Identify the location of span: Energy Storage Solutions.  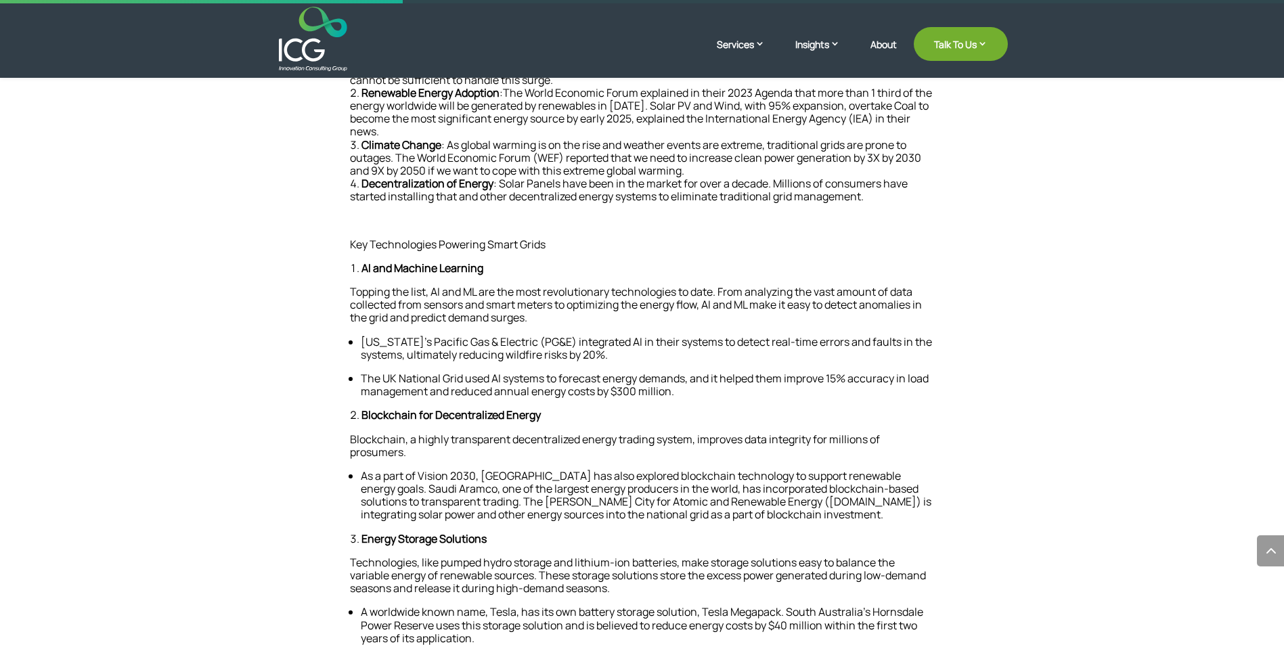
(424, 539).